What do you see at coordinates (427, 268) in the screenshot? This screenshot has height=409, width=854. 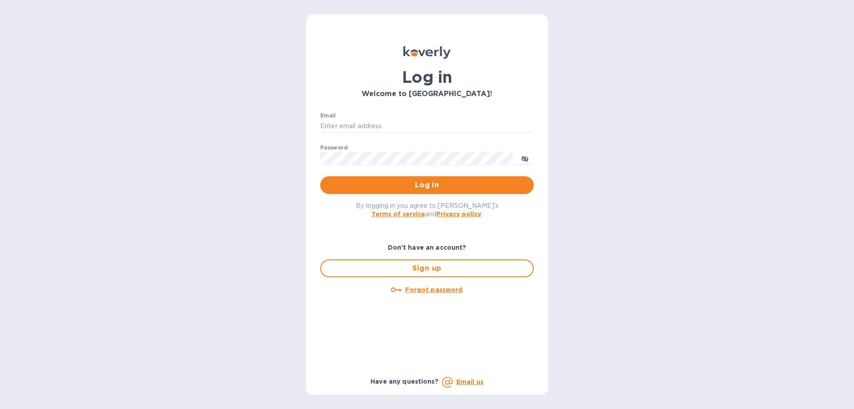 I see `span: Sign up` at bounding box center [427, 268].